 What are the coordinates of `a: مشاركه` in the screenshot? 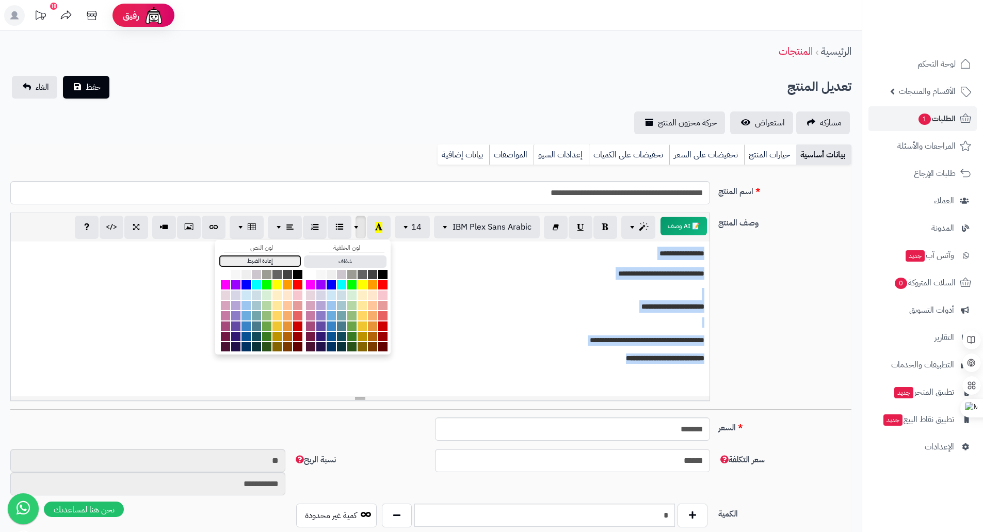 It's located at (823, 123).